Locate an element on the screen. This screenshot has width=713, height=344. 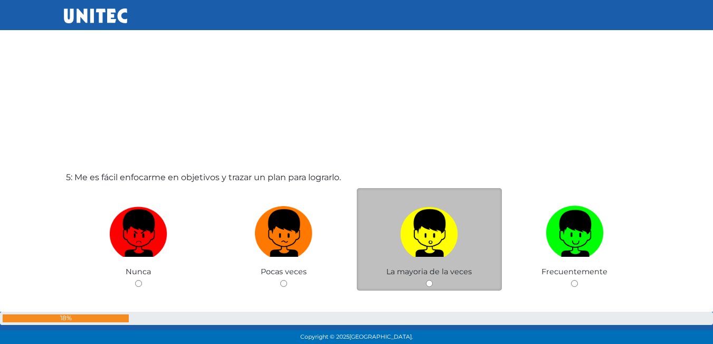
span: Pocas veces is located at coordinates (283, 271).